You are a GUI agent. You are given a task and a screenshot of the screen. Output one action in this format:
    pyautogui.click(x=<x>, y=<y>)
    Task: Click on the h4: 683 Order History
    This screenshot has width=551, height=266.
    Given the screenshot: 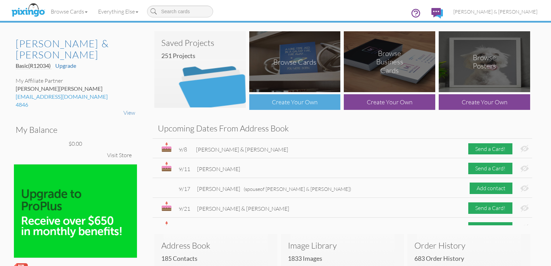 What is the action you would take?
    pyautogui.click(x=471, y=258)
    